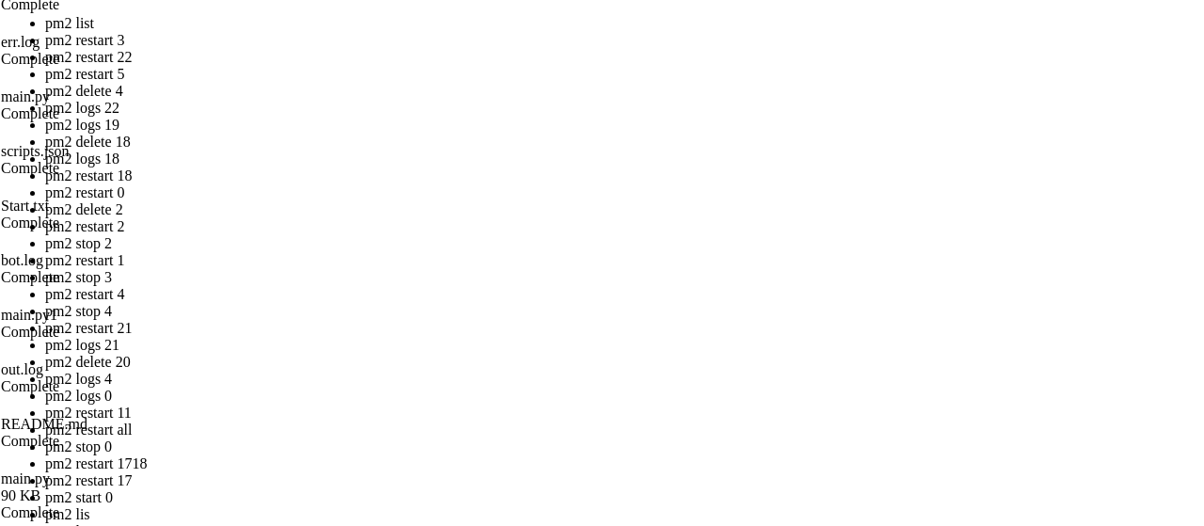 The image size is (1204, 526). What do you see at coordinates (195, 392) in the screenshot?
I see `div: (23, 24)` at bounding box center [195, 392].